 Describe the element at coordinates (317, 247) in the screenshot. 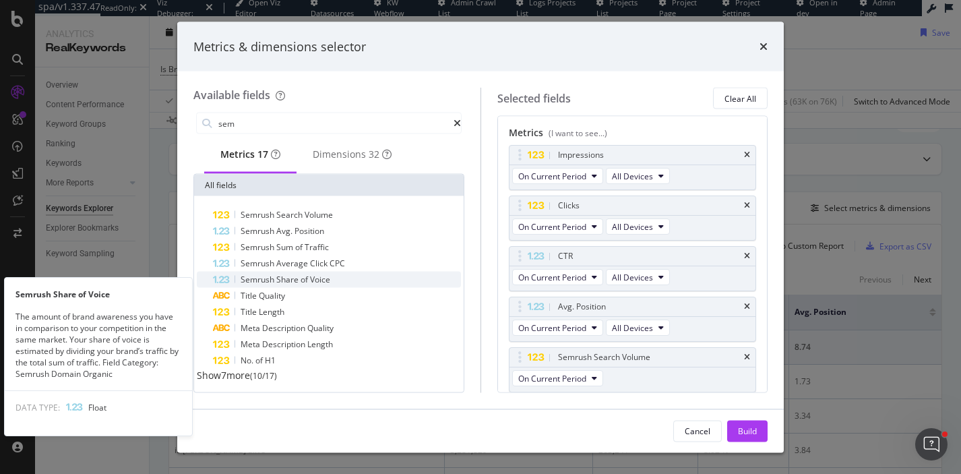

I see `span: Traffic` at that location.